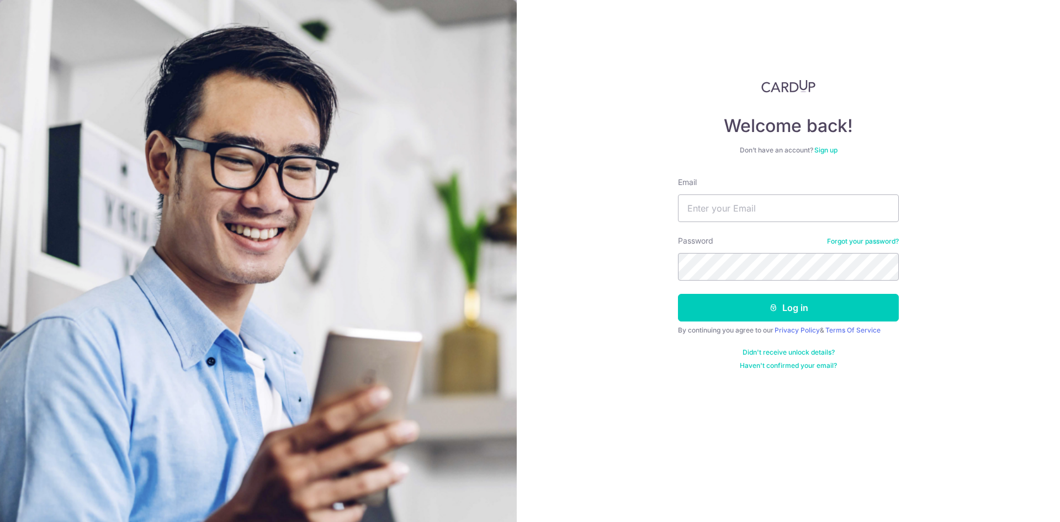 This screenshot has width=1060, height=522. Describe the element at coordinates (789, 150) in the screenshot. I see `div: Don’t have an account?` at that location.